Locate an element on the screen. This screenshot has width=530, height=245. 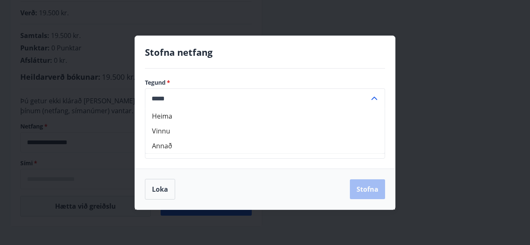
label: Tegund is located at coordinates (265, 83).